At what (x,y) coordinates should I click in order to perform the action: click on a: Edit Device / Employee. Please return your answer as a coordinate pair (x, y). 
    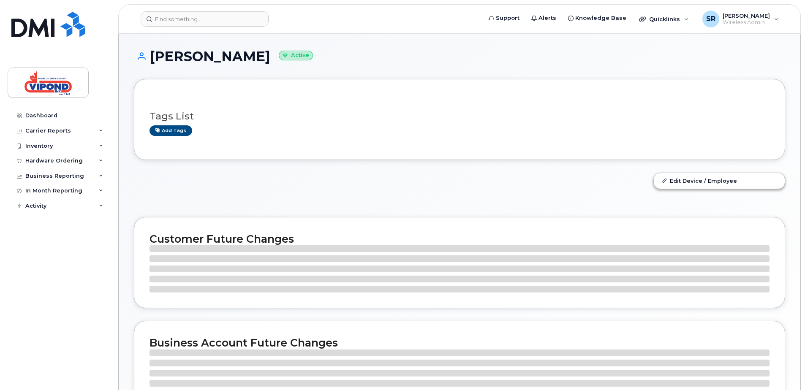
    Looking at the image, I should click on (719, 181).